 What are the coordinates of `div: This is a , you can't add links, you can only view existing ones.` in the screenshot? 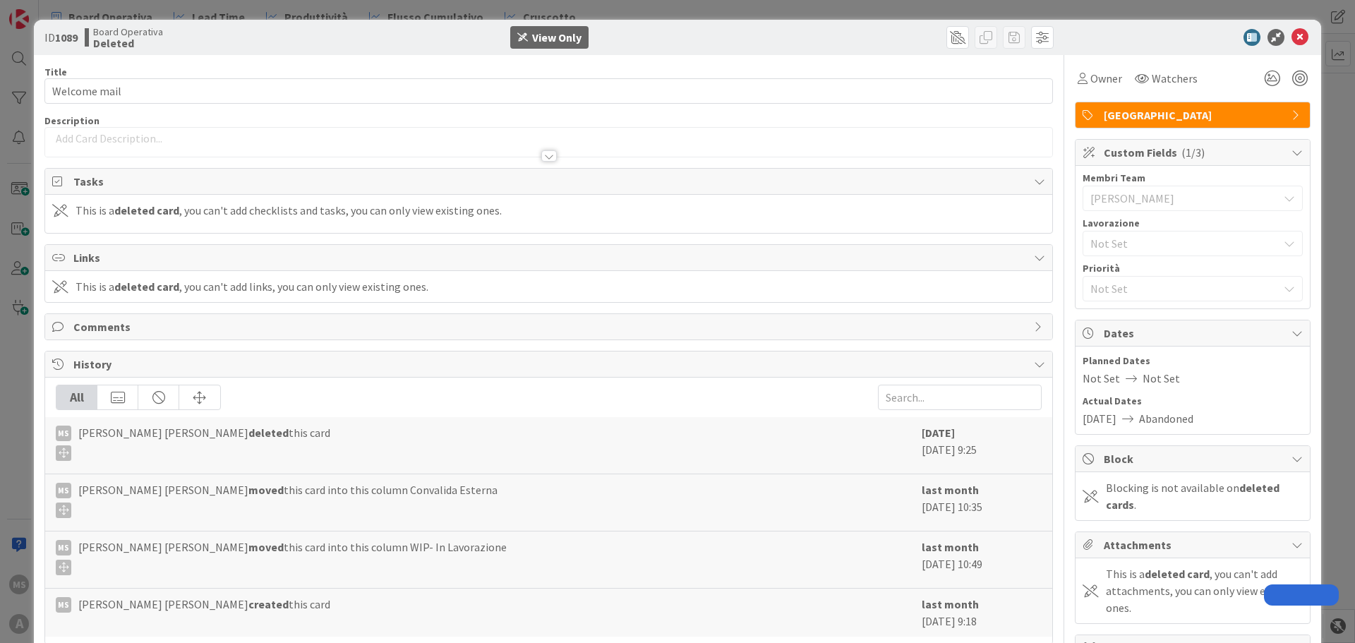 It's located at (252, 287).